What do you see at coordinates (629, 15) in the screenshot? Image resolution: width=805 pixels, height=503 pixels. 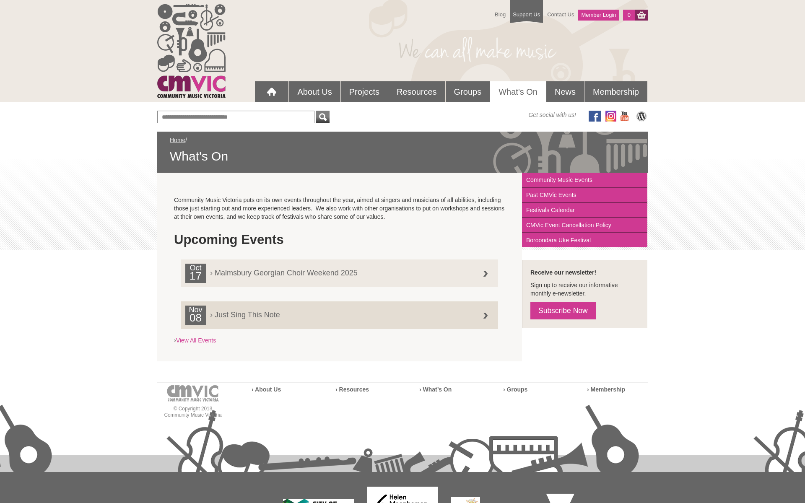 I see `a: 0` at bounding box center [629, 15].